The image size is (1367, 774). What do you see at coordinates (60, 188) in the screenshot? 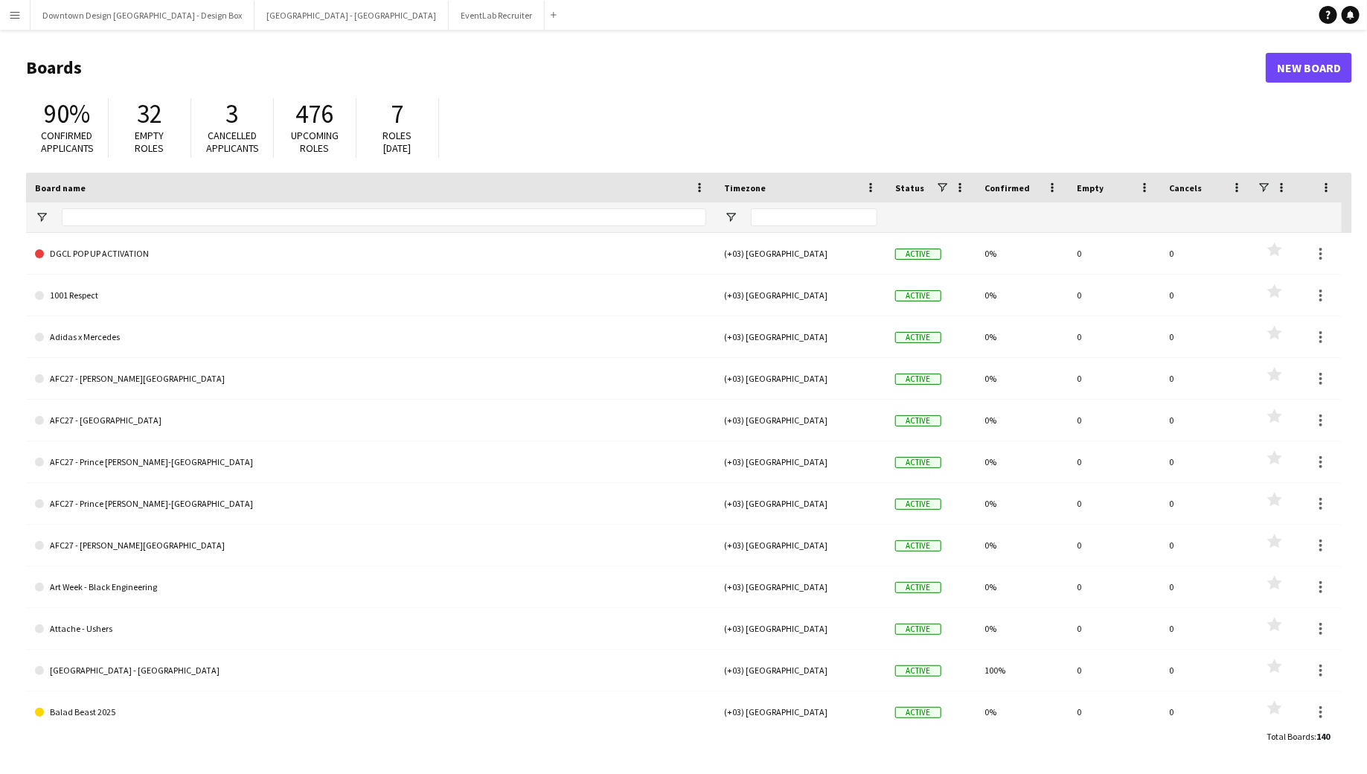
I see `span: Board name` at bounding box center [60, 188].